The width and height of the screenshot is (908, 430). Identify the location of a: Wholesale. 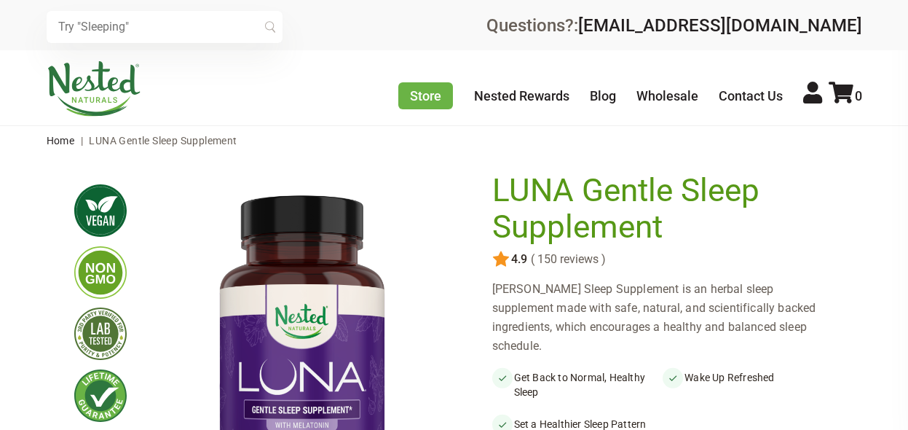
(667, 95).